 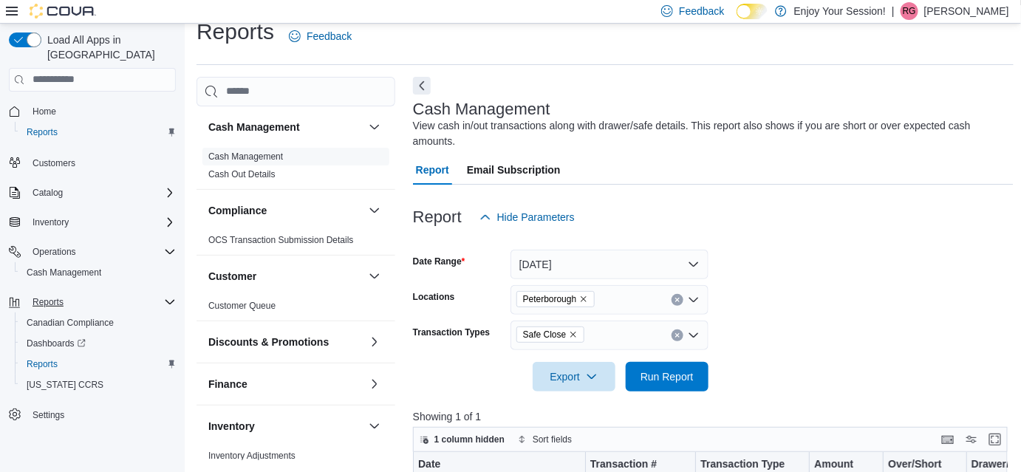 I want to click on button: Display options, so click(x=971, y=440).